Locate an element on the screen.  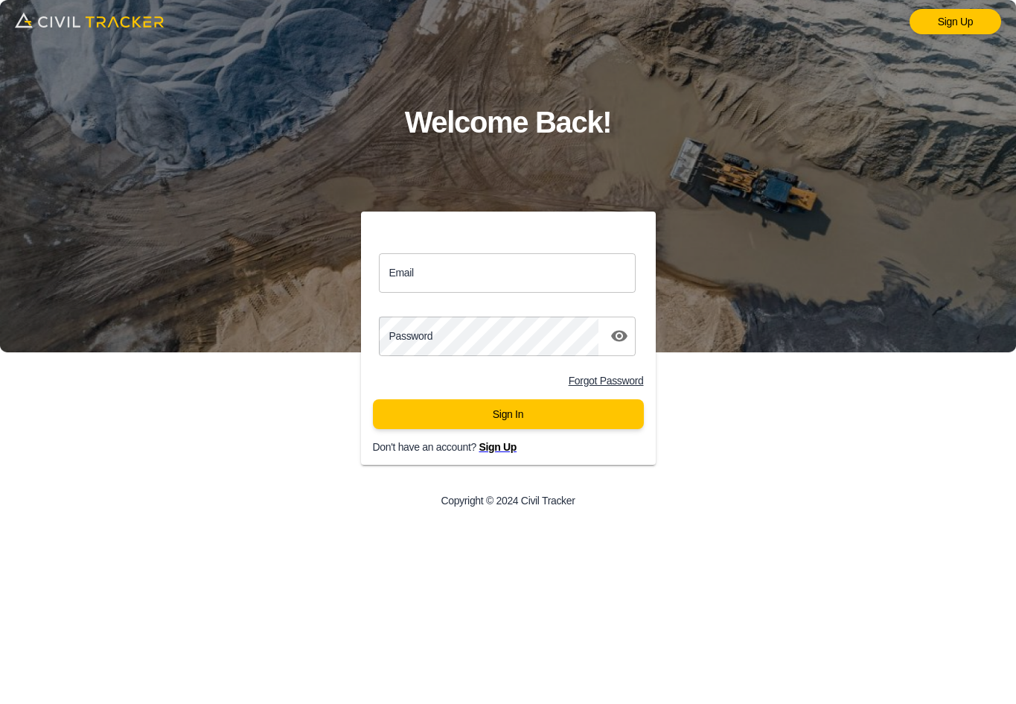
button: toggle password visibility is located at coordinates (620, 336).